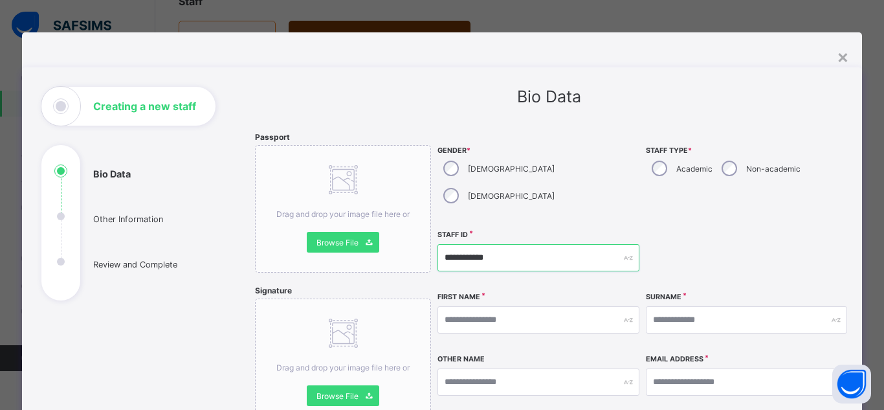  I want to click on span: Signature, so click(273, 290).